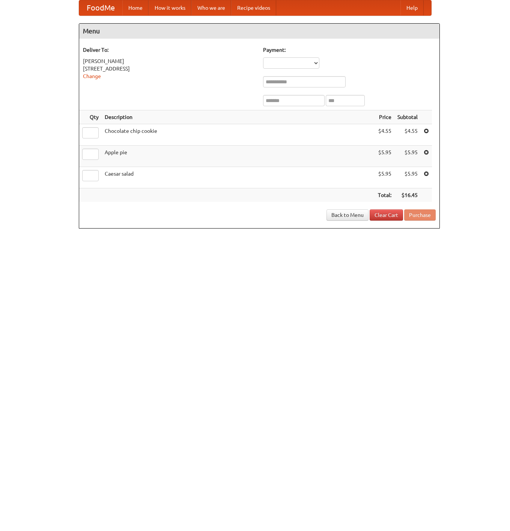 The width and height of the screenshot is (510, 531). I want to click on a: FoodMe, so click(101, 8).